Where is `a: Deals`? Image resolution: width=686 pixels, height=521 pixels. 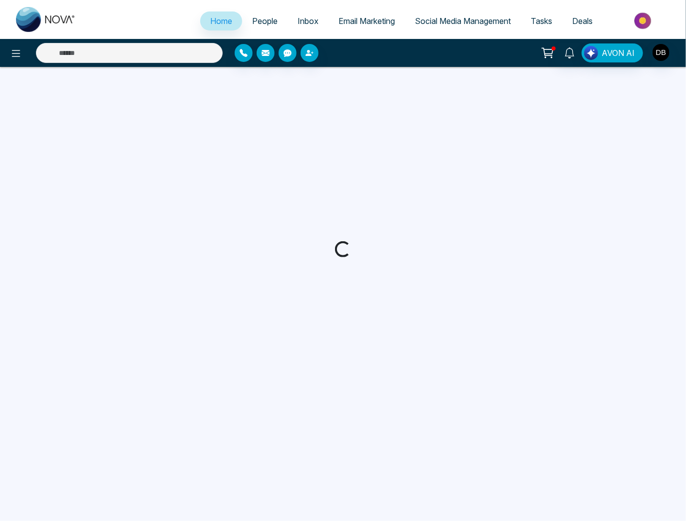
a: Deals is located at coordinates (582, 21).